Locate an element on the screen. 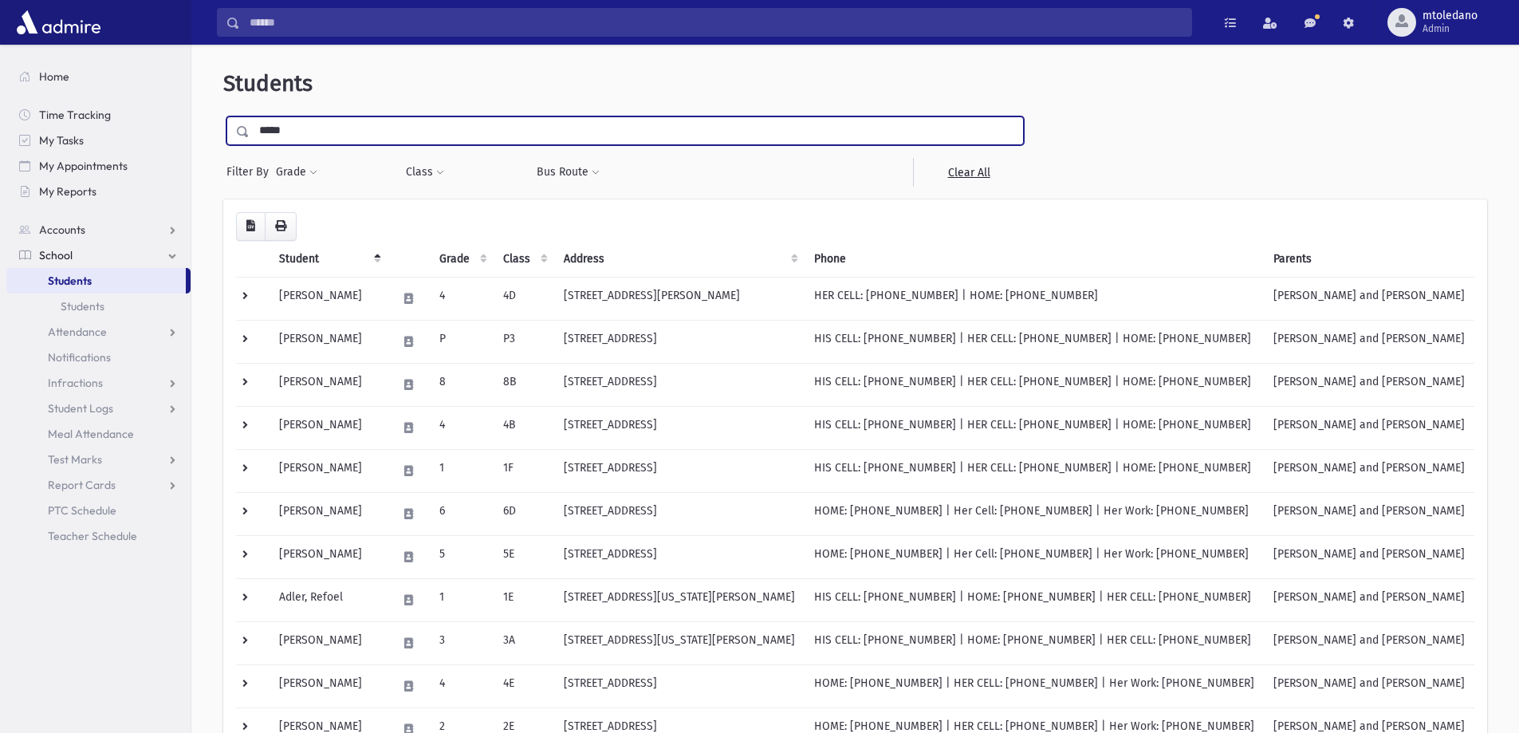 This screenshot has width=1519, height=733. th: Grade: activate to sort column ascending is located at coordinates (462, 259).